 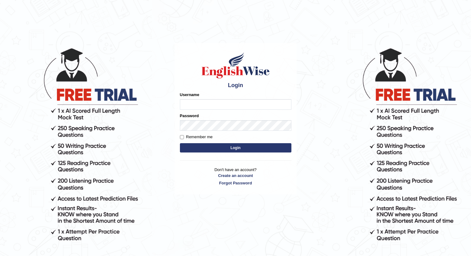 I want to click on input: Remember me, so click(x=182, y=137).